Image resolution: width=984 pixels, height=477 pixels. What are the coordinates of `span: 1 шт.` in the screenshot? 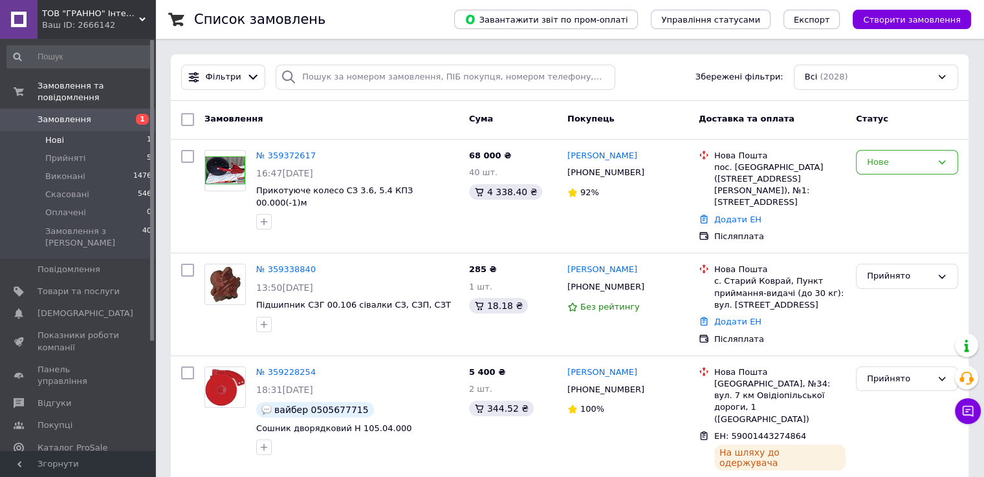 It's located at (480, 286).